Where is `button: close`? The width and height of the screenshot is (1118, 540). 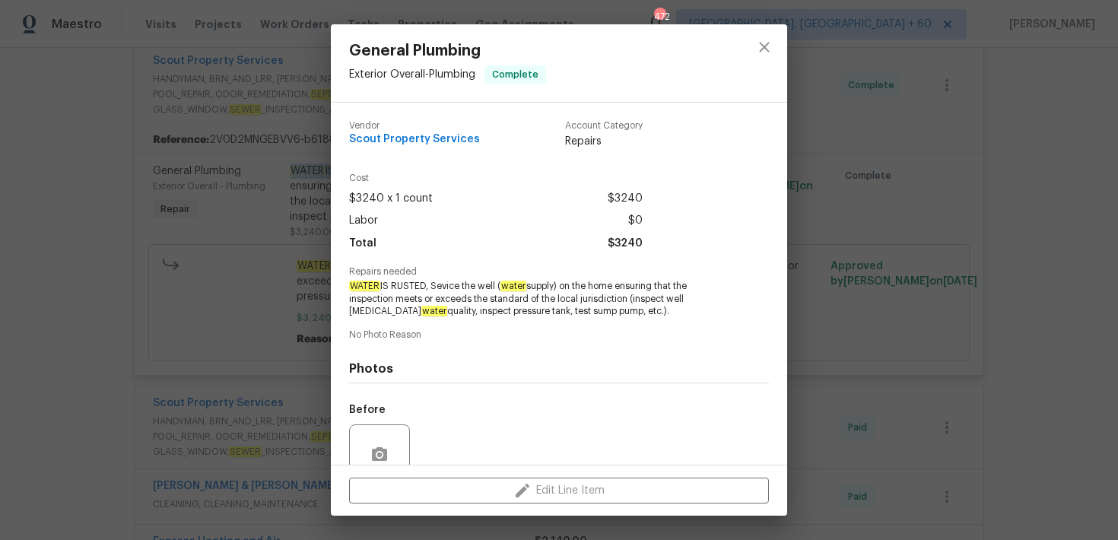
button: close is located at coordinates (764, 47).